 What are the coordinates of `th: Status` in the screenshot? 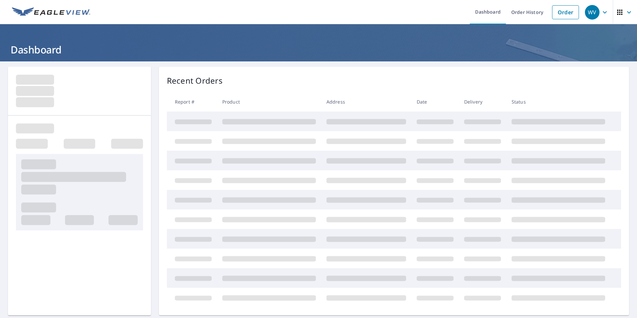 It's located at (559, 102).